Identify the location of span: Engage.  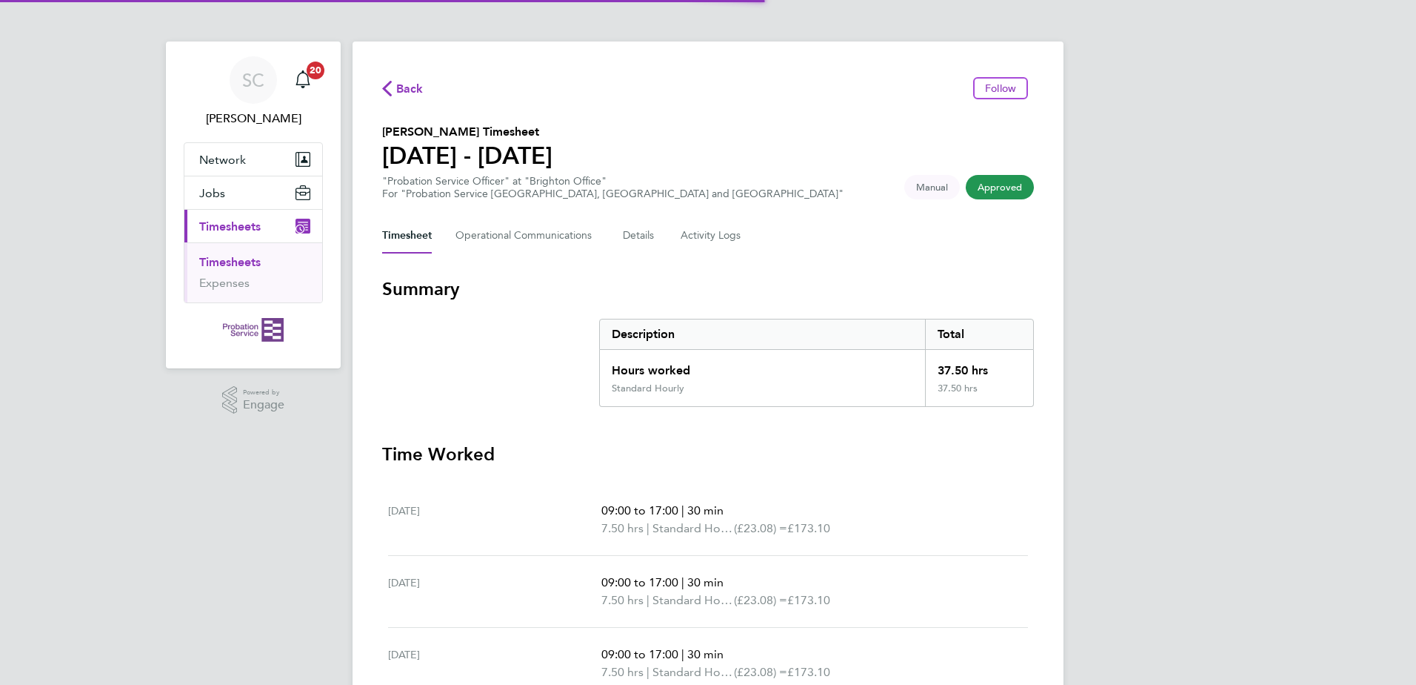
(264, 404).